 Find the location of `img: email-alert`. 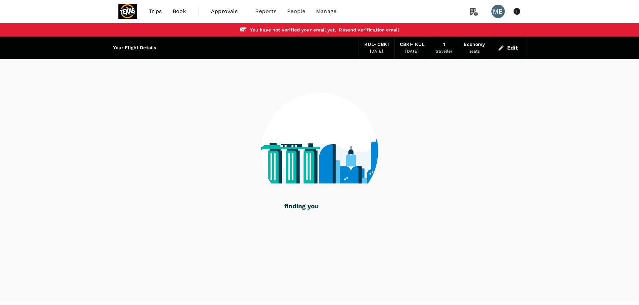

img: email-alert is located at coordinates (243, 30).